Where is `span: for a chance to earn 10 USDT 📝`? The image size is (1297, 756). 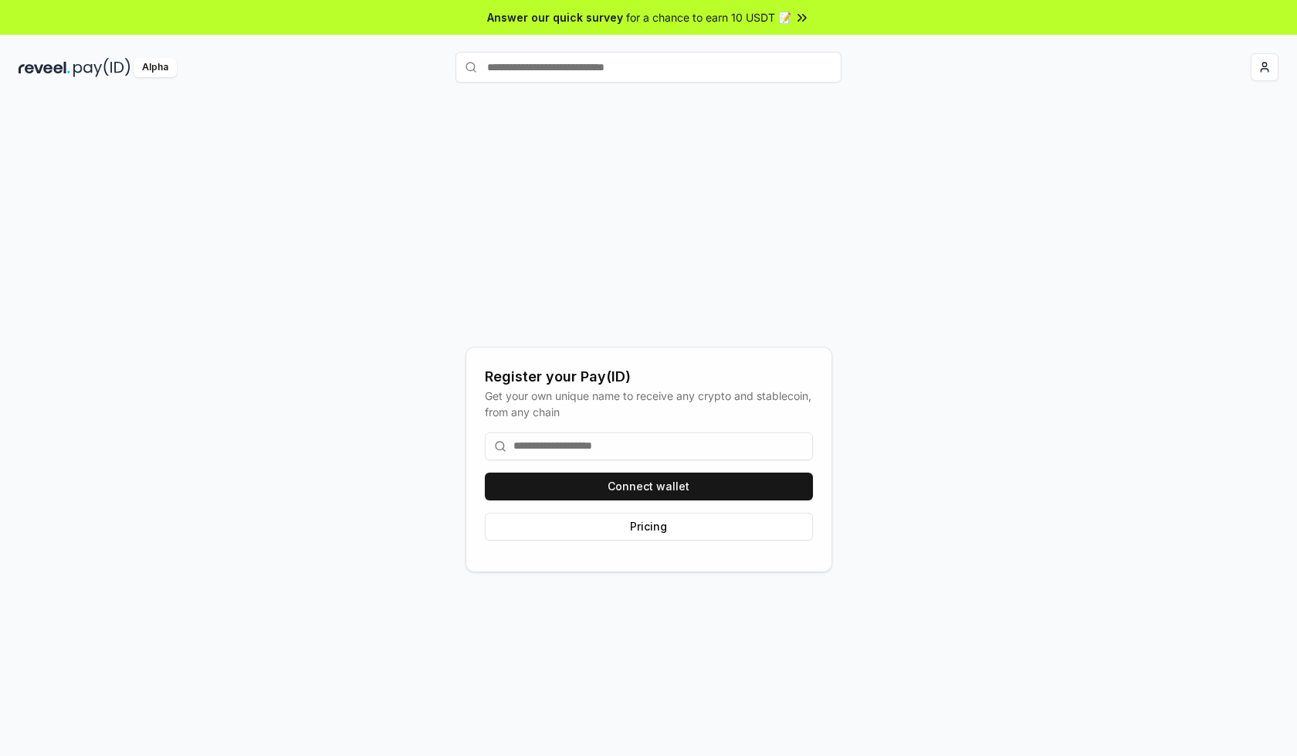
span: for a chance to earn 10 USDT 📝 is located at coordinates (708, 17).